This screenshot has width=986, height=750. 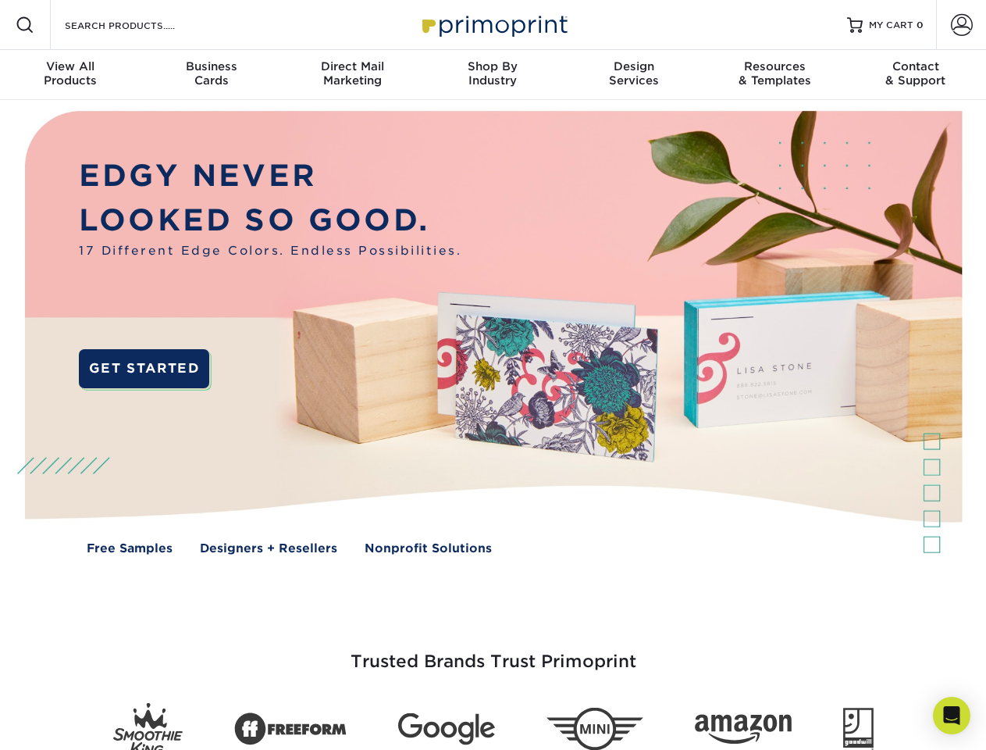 What do you see at coordinates (494, 652) in the screenshot?
I see `h3: Trusted Brands Trust Primoprint` at bounding box center [494, 652].